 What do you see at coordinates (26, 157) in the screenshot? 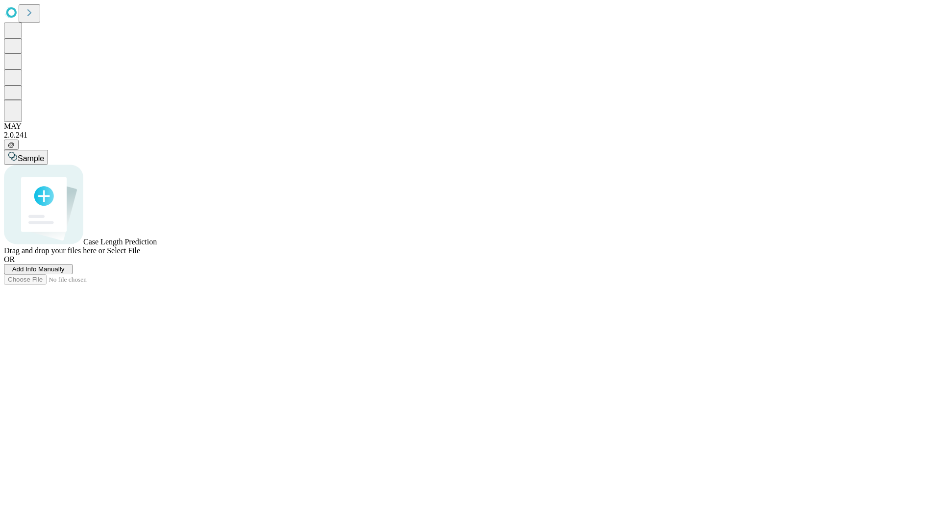
I see `button: Sample` at bounding box center [26, 157].